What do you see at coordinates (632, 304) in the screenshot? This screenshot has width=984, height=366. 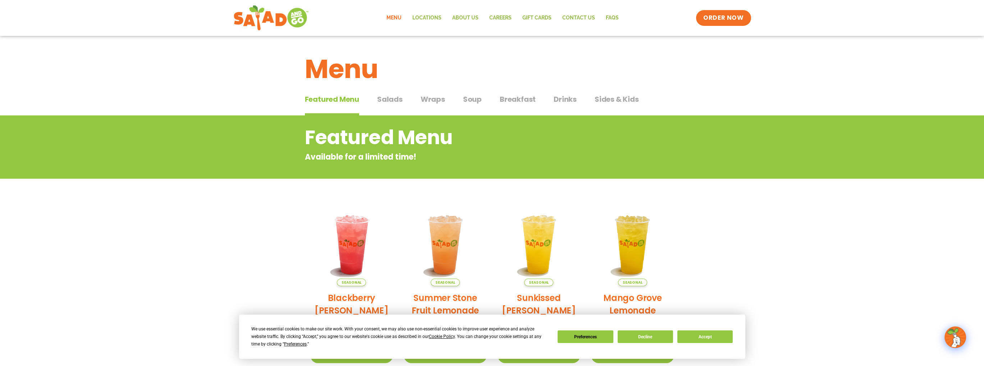 I see `h2: Mango Grove Lemonade` at bounding box center [632, 304].